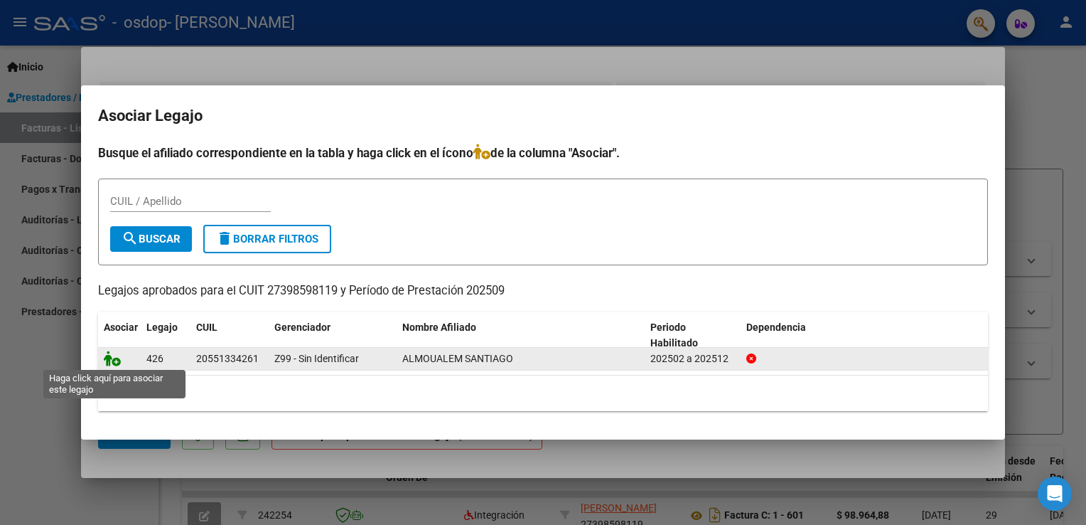 The image size is (1086, 525). Describe the element at coordinates (162, 327) in the screenshot. I see `span: Legajo` at that location.